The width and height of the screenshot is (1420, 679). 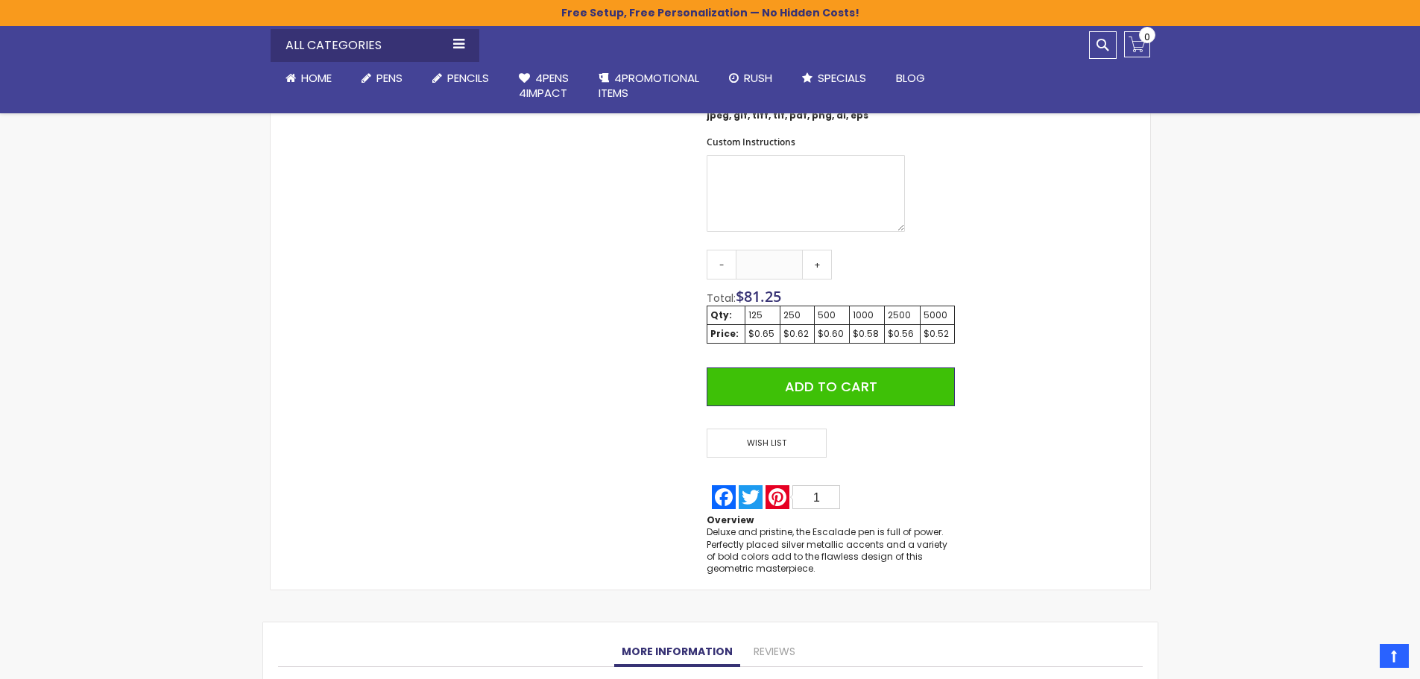 What do you see at coordinates (725, 333) in the screenshot?
I see `strong: Price:` at bounding box center [725, 333].